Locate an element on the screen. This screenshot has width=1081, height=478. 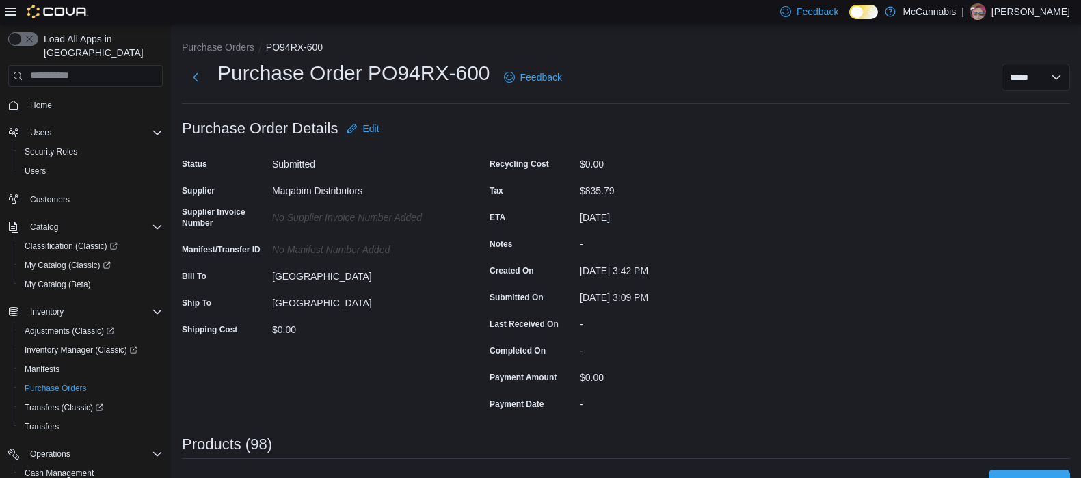
label: Last Received On is located at coordinates (524, 324).